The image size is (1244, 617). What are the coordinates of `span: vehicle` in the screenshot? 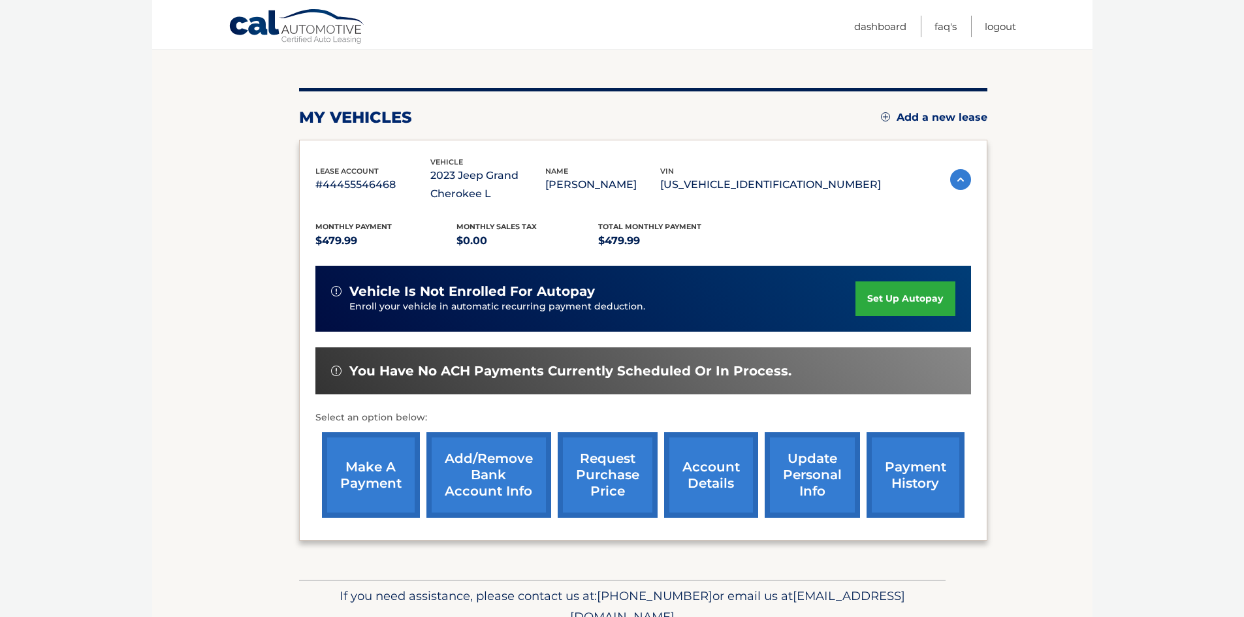 It's located at (447, 162).